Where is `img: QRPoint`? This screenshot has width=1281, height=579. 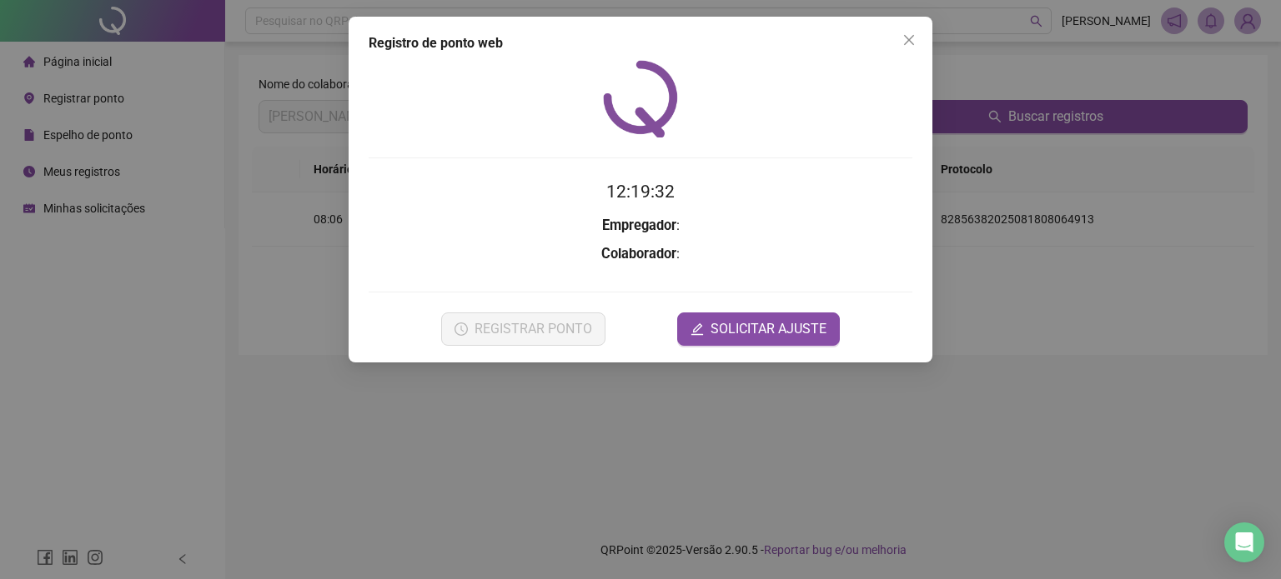
img: QRPoint is located at coordinates (640, 98).